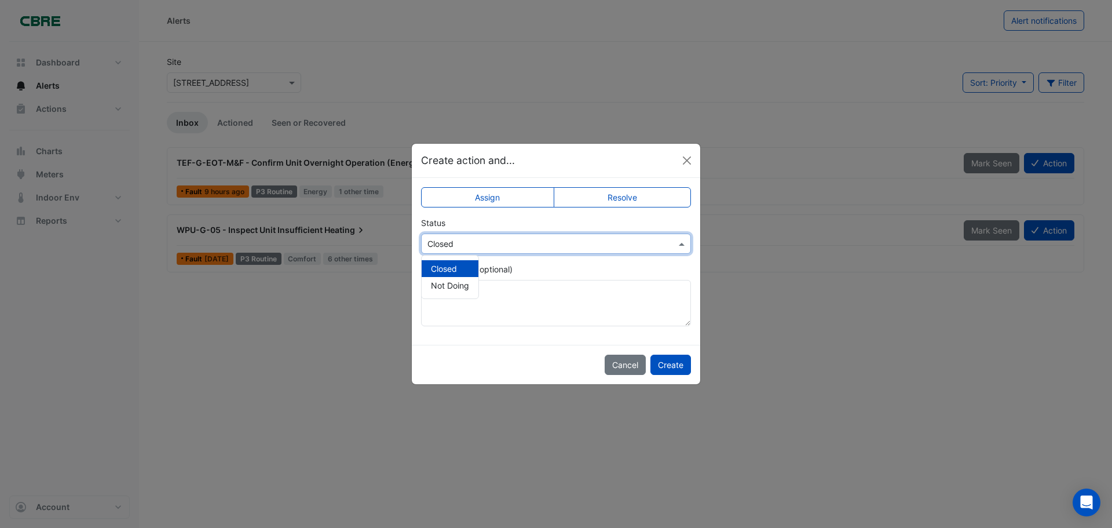 The height and width of the screenshot is (528, 1112). Describe the element at coordinates (468, 160) in the screenshot. I see `h5: Create action and...` at that location.